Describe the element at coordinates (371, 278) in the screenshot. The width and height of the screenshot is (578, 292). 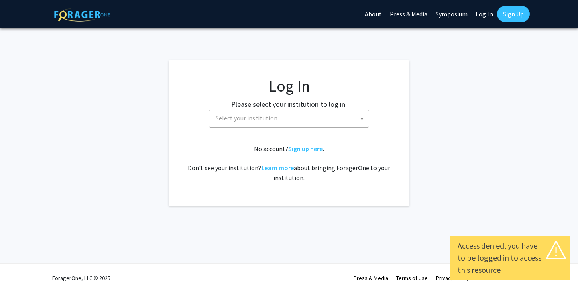
I see `a: Press & Media` at that location.